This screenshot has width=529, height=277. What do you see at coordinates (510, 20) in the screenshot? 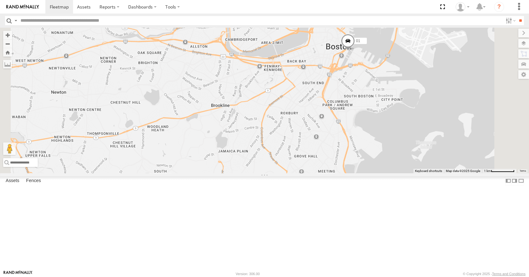
I see `label: Search Filter Options` at bounding box center [510, 20].